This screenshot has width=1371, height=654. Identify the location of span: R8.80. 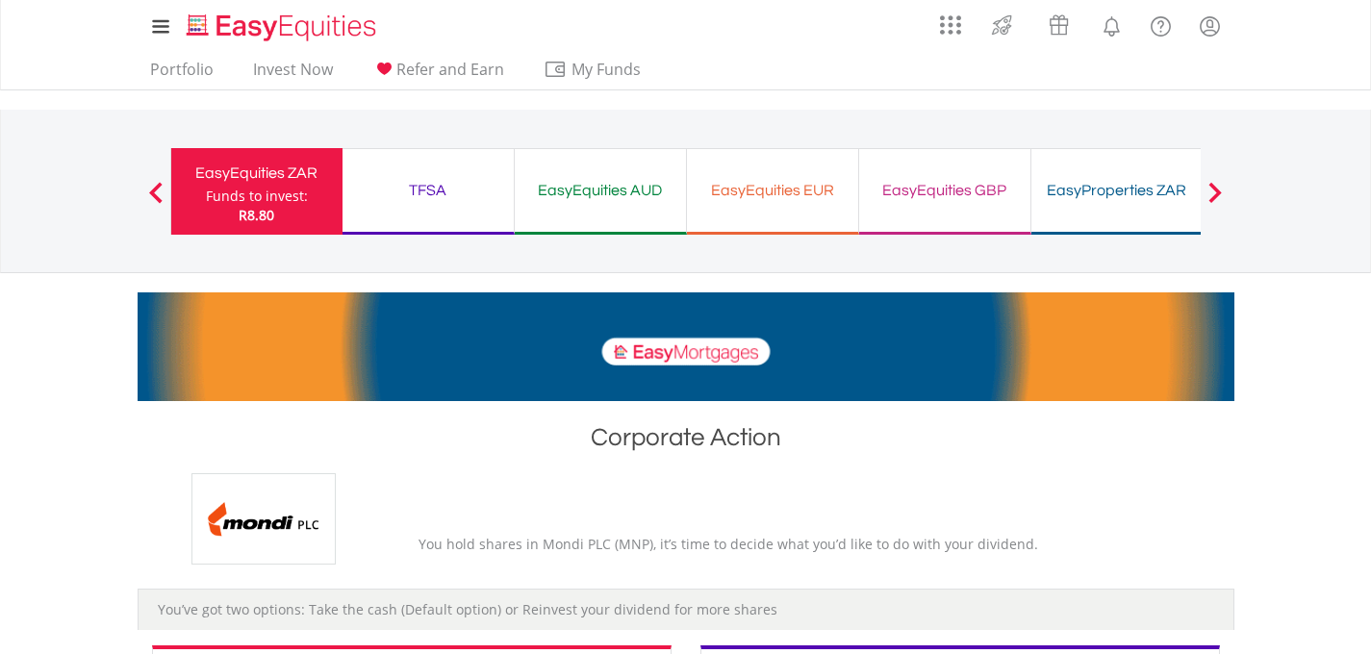
(256, 215).